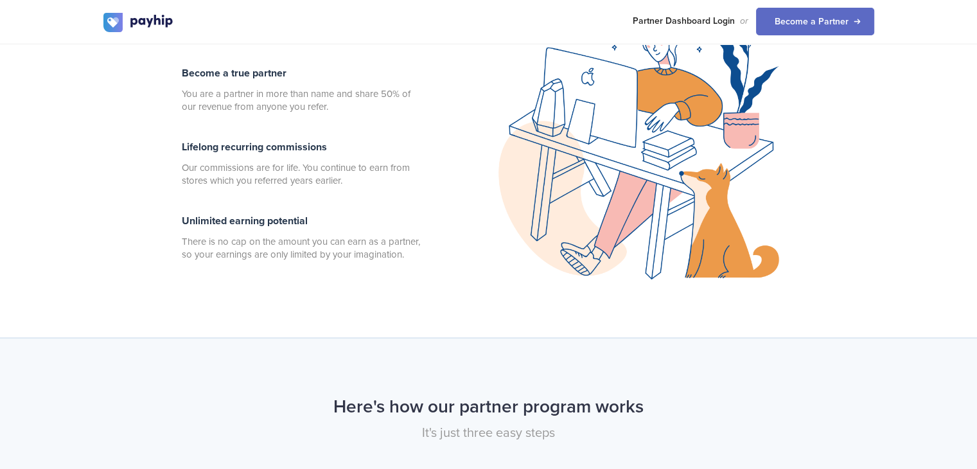  What do you see at coordinates (304, 174) in the screenshot?
I see `span: Our commissions are for life. You continue to earn from stores which you referred years earlier.` at bounding box center [304, 174].